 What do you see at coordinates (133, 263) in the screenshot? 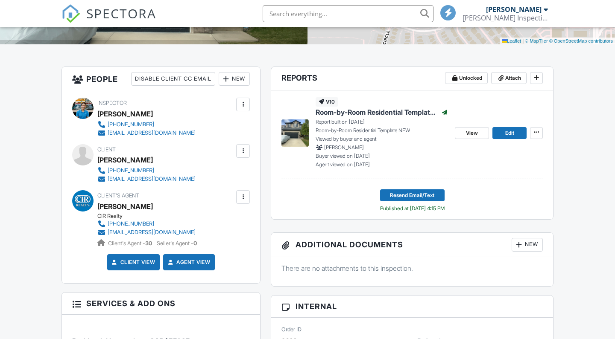
I see `a: Client View` at bounding box center [133, 263].